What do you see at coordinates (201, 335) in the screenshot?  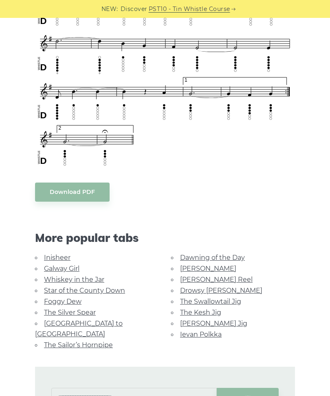 I see `a: Ievan Polkka` at bounding box center [201, 335].